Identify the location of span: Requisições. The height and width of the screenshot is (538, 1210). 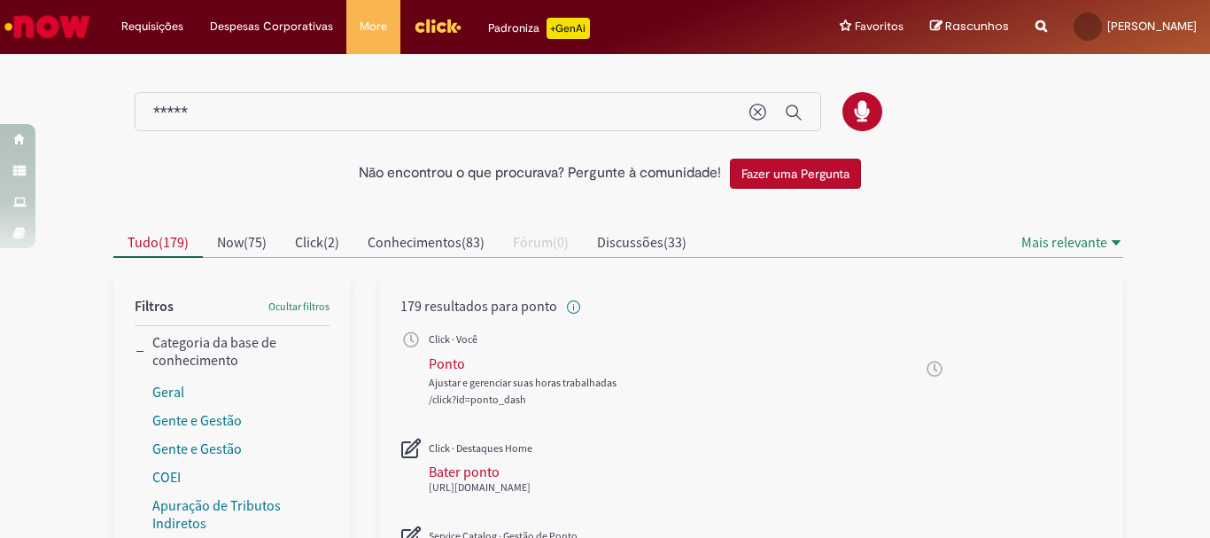
(152, 27).